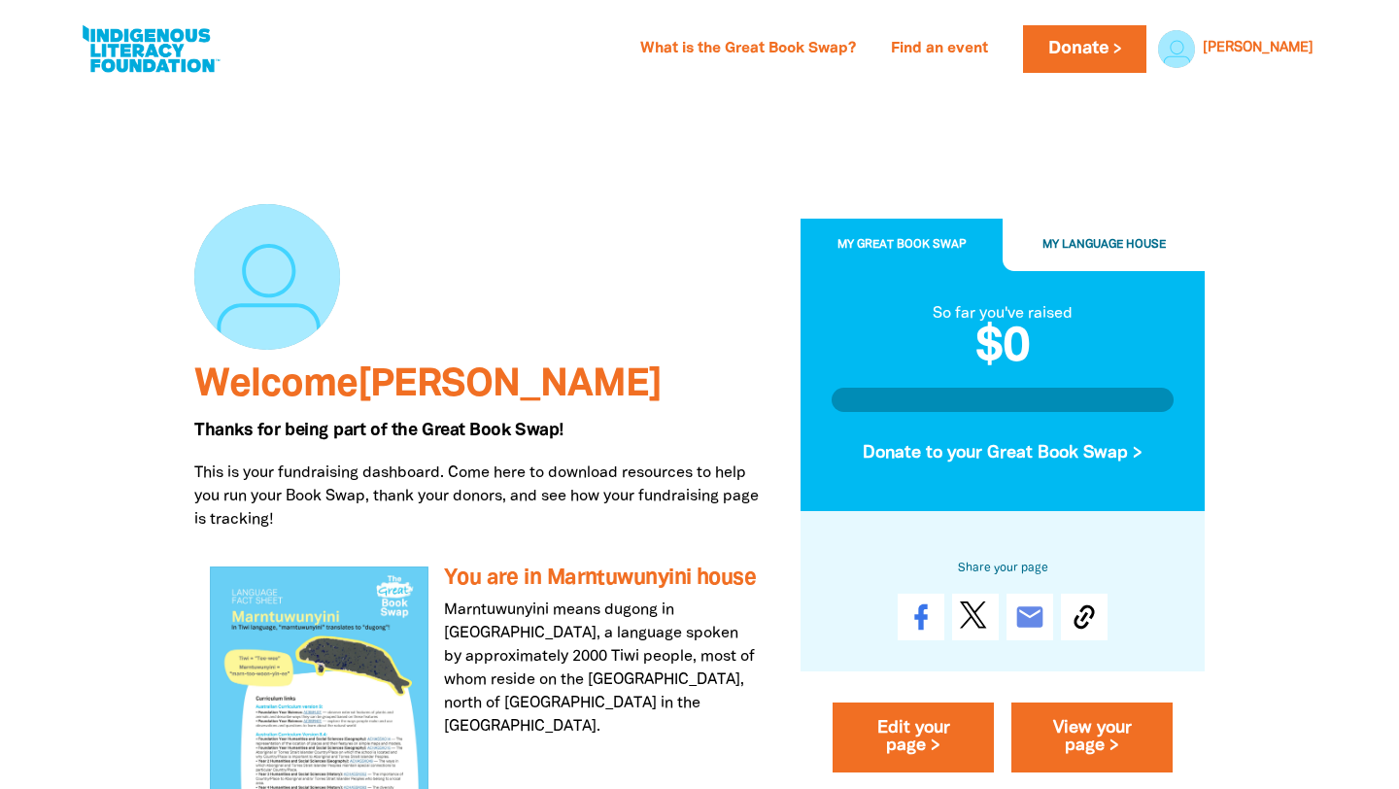 This screenshot has width=1399, height=789. I want to click on a: email, so click(1030, 618).